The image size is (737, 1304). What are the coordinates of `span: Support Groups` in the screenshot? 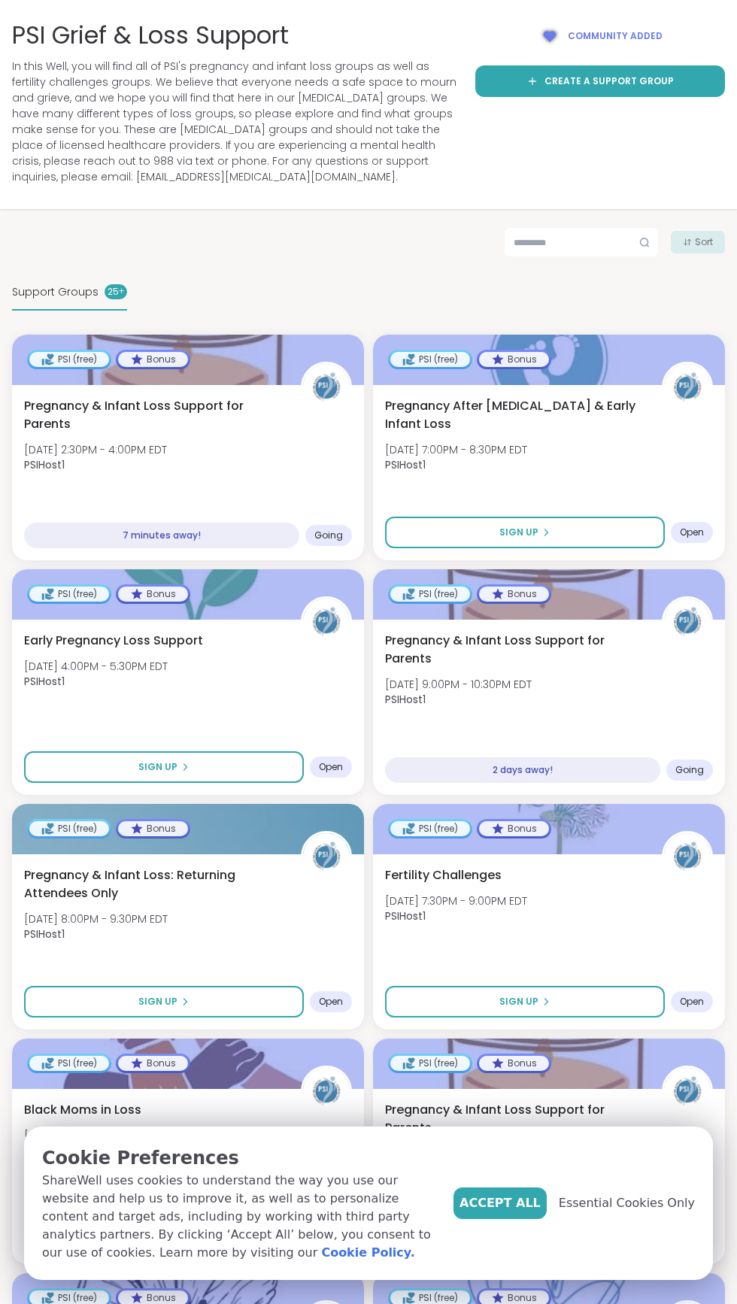 It's located at (55, 292).